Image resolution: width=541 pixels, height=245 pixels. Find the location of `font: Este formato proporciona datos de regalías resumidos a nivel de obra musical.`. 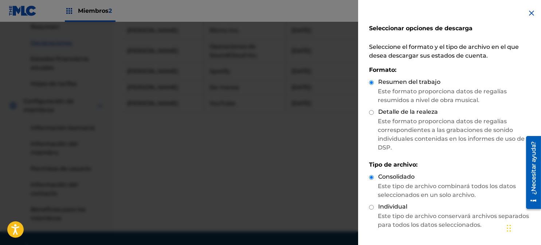

font: Este formato proporciona datos de regalías resumidos a nivel de obra musical. is located at coordinates (443, 96).